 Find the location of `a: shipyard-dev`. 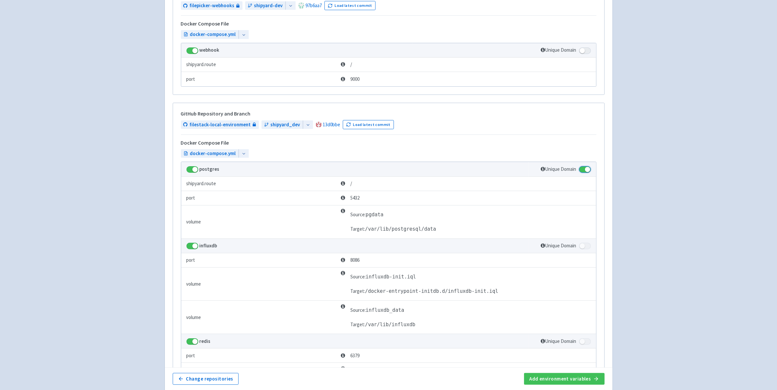

a: shipyard-dev is located at coordinates (265, 6).